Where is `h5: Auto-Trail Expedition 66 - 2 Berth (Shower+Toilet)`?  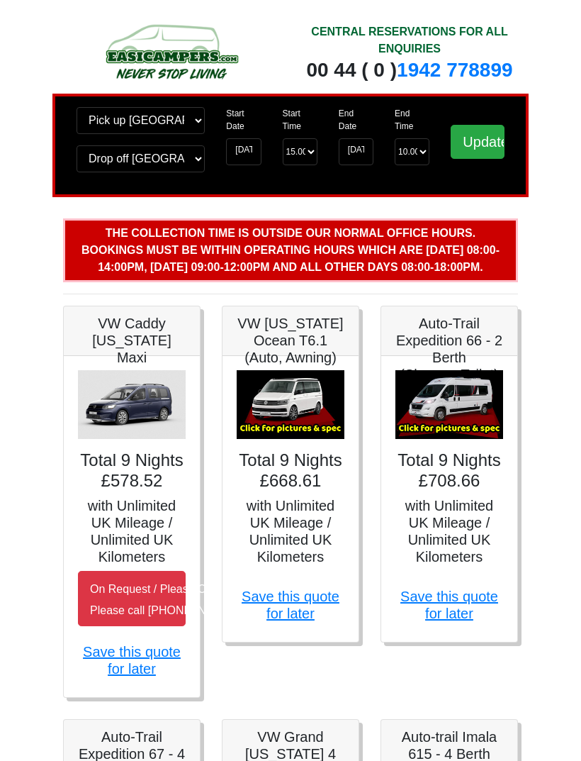
h5: Auto-Trail Expedition 66 - 2 Berth (Shower+Toilet) is located at coordinates (449, 349).